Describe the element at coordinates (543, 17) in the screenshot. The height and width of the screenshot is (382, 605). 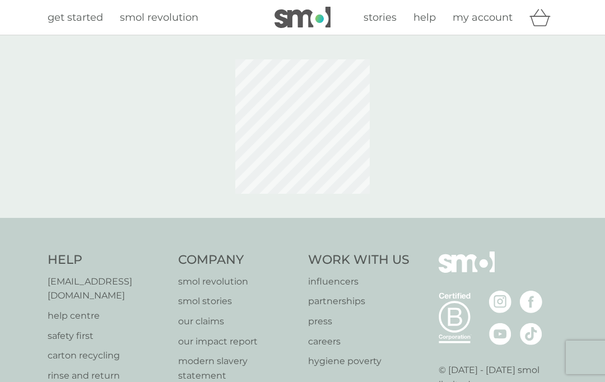
I see `div: basket` at that location.